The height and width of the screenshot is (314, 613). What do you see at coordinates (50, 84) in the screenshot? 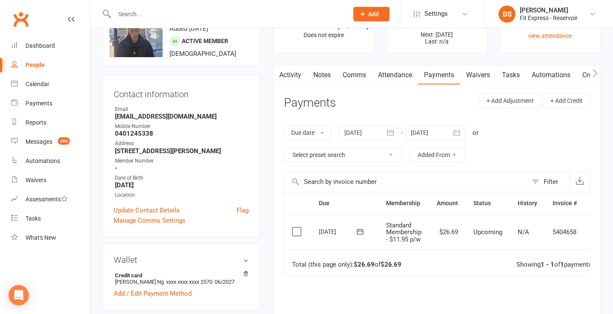
I see `a: Calendar` at bounding box center [50, 84].